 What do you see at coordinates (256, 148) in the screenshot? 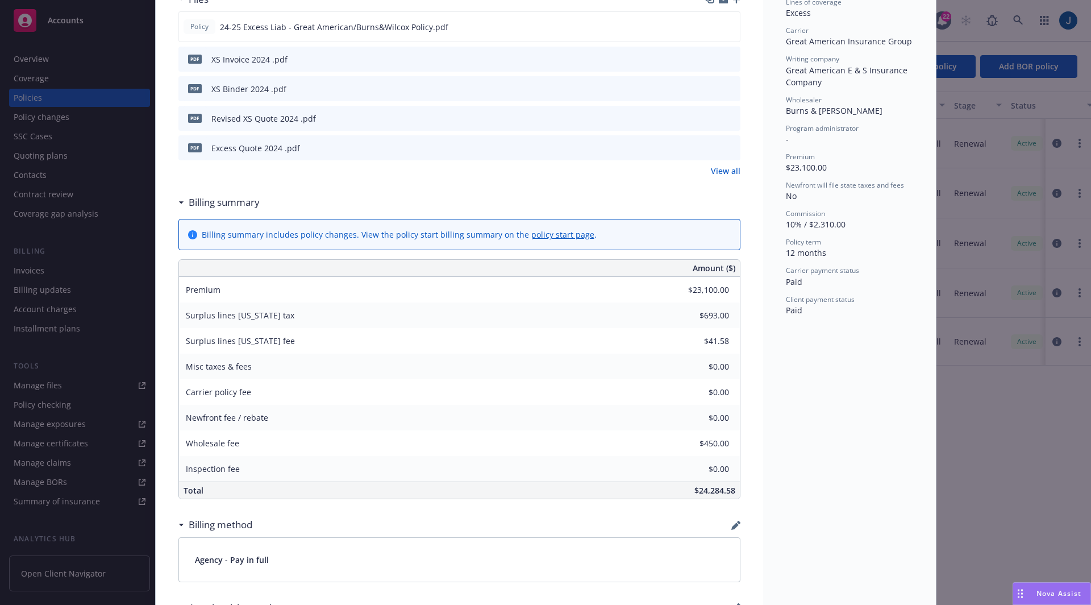
I see `div: Excess Quote 2024 .pdf` at bounding box center [256, 148].